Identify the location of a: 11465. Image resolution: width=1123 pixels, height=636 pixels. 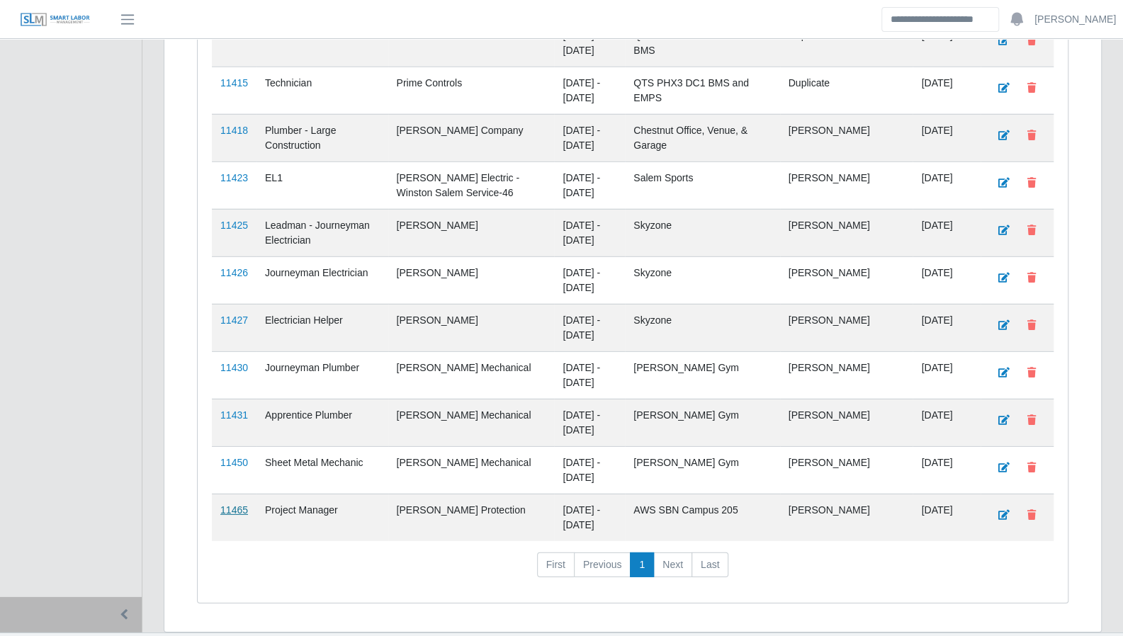
(234, 510).